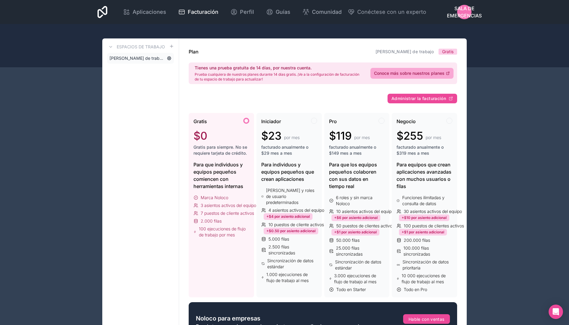 The height and width of the screenshot is (325, 569). Describe the element at coordinates (428, 251) in the screenshot. I see `span: 100.000 filas sincronizadas` at that location.